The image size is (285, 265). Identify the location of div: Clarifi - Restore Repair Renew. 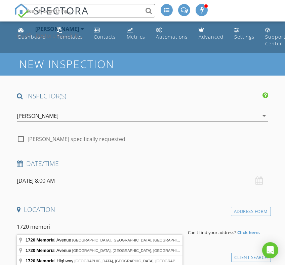
(50, 36).